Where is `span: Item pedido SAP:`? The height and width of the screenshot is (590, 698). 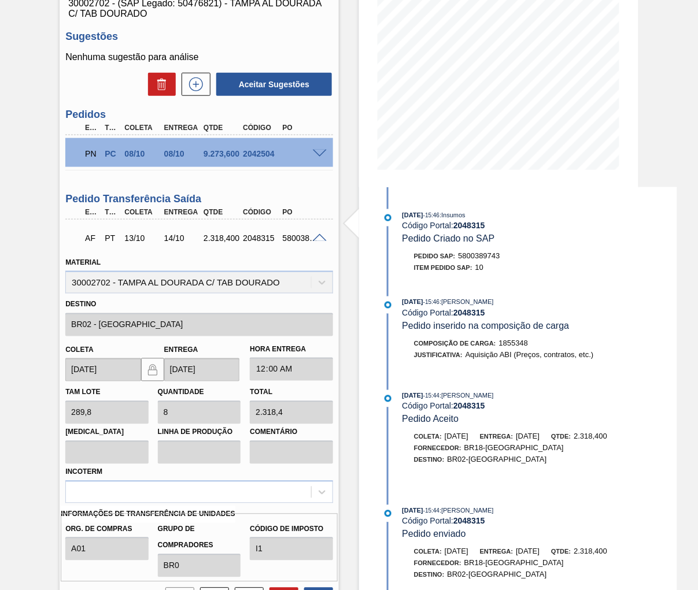
span: Item pedido SAP: is located at coordinates (443, 268).